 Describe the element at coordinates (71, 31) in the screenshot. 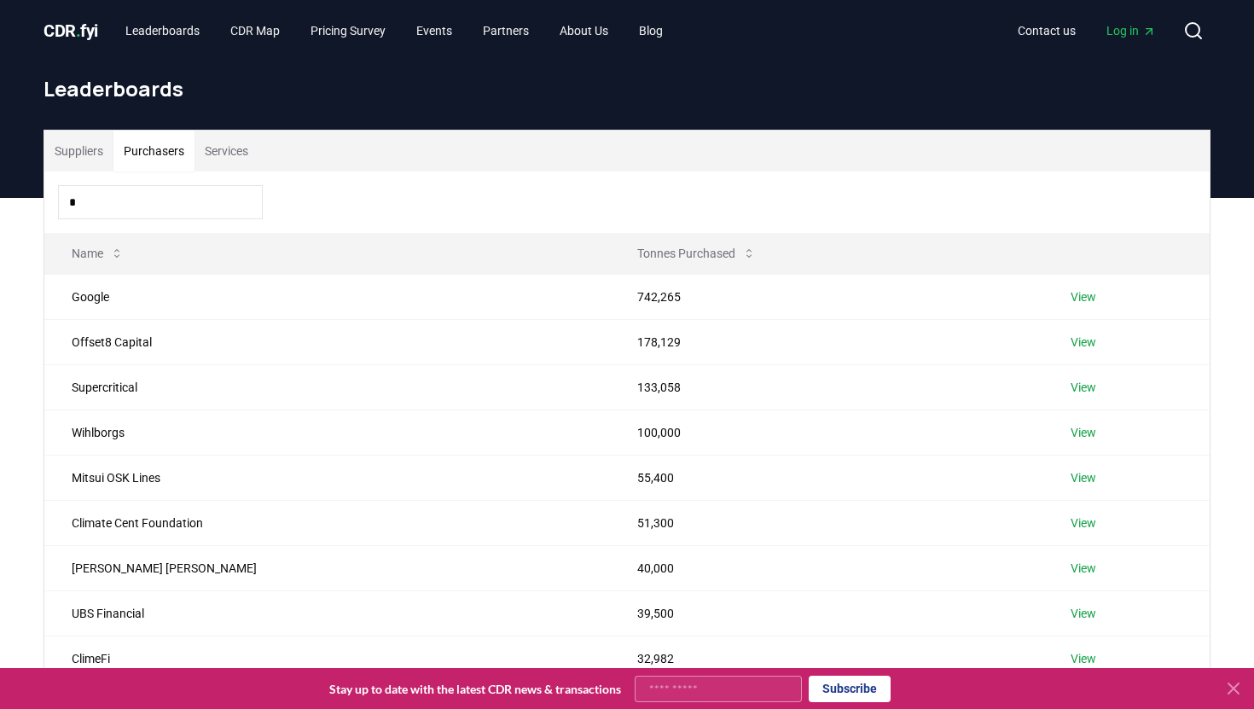

I see `span: CDR fyi` at that location.